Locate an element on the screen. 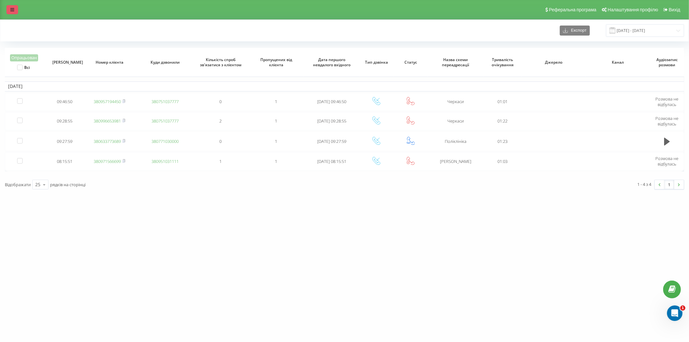 This screenshot has height=342, width=689. span: Тривалість очікування is located at coordinates (502, 62).